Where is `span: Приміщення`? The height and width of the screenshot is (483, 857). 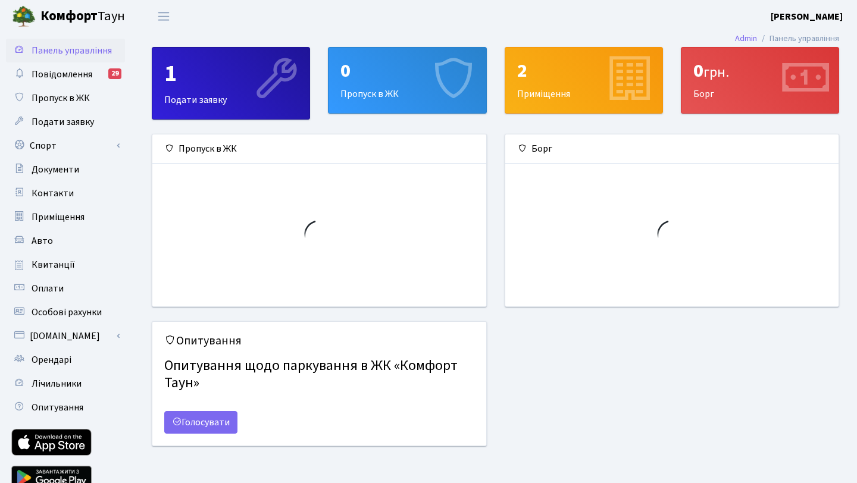 span: Приміщення is located at coordinates (58, 217).